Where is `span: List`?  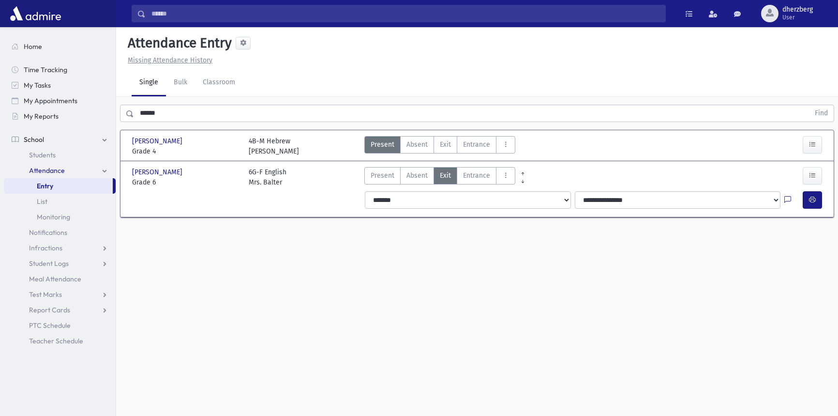 span: List is located at coordinates (42, 201).